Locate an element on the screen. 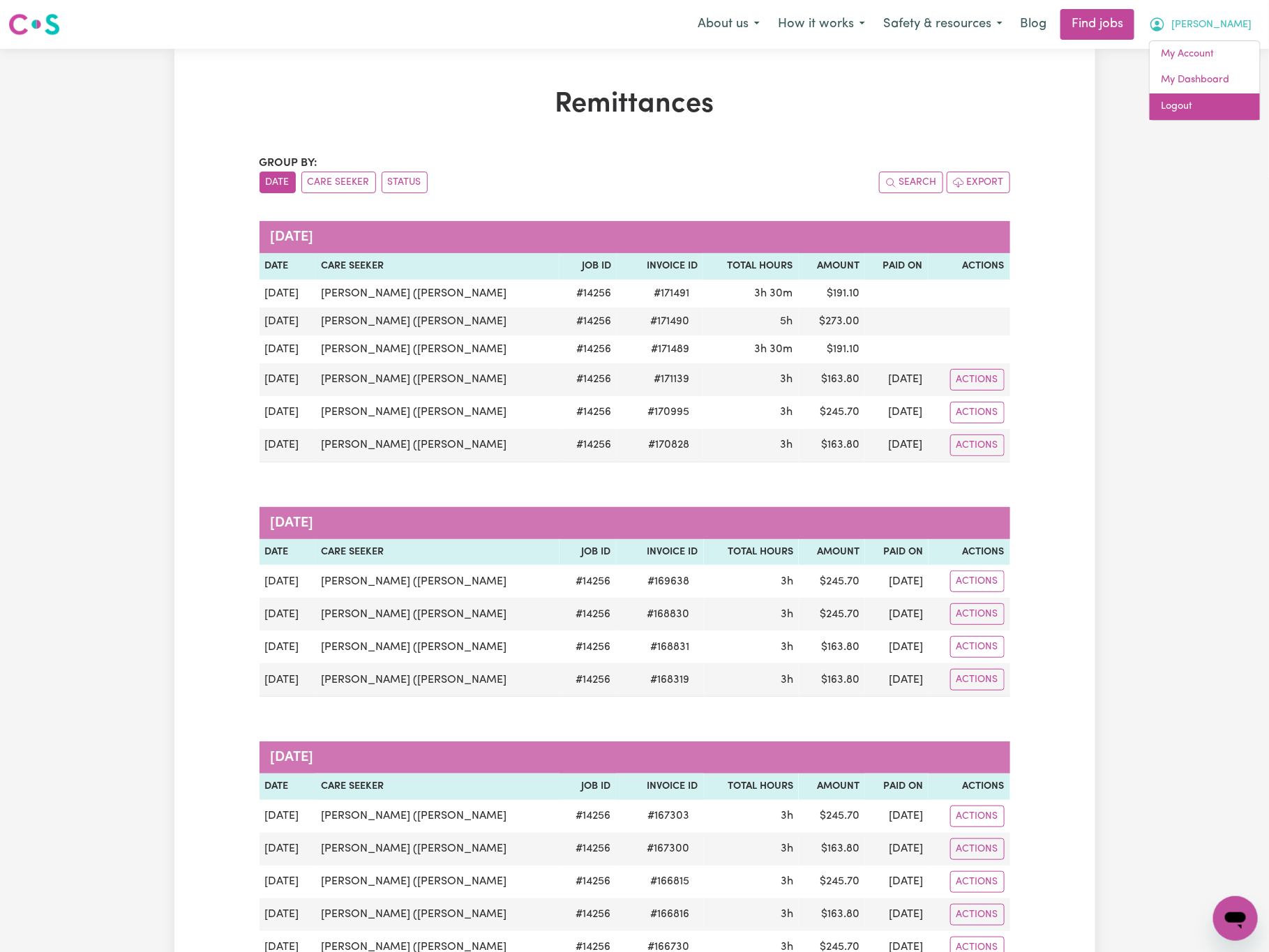 The height and width of the screenshot is (952, 1269). span: # 167300 is located at coordinates (668, 849).